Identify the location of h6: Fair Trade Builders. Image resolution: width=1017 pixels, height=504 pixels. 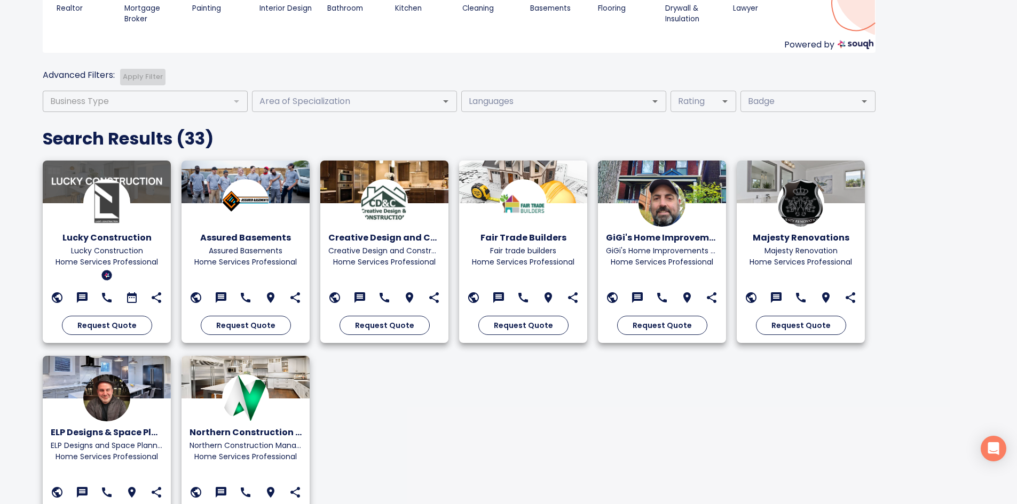
(523, 238).